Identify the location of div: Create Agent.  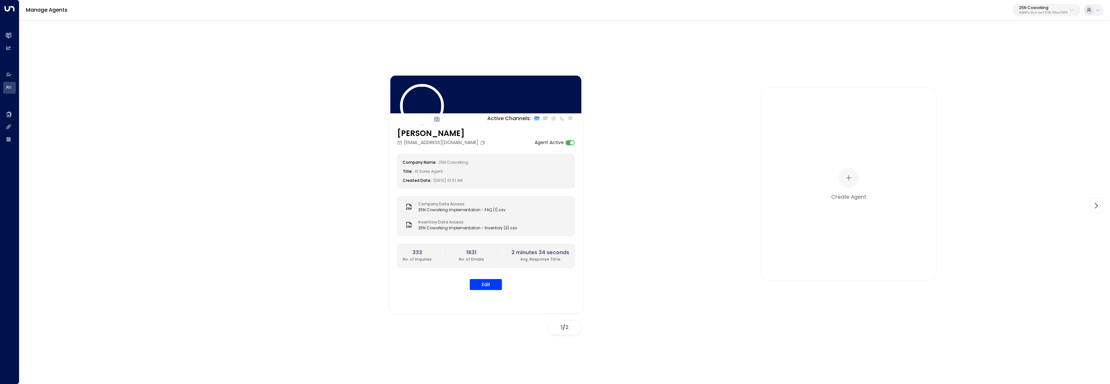
(849, 196).